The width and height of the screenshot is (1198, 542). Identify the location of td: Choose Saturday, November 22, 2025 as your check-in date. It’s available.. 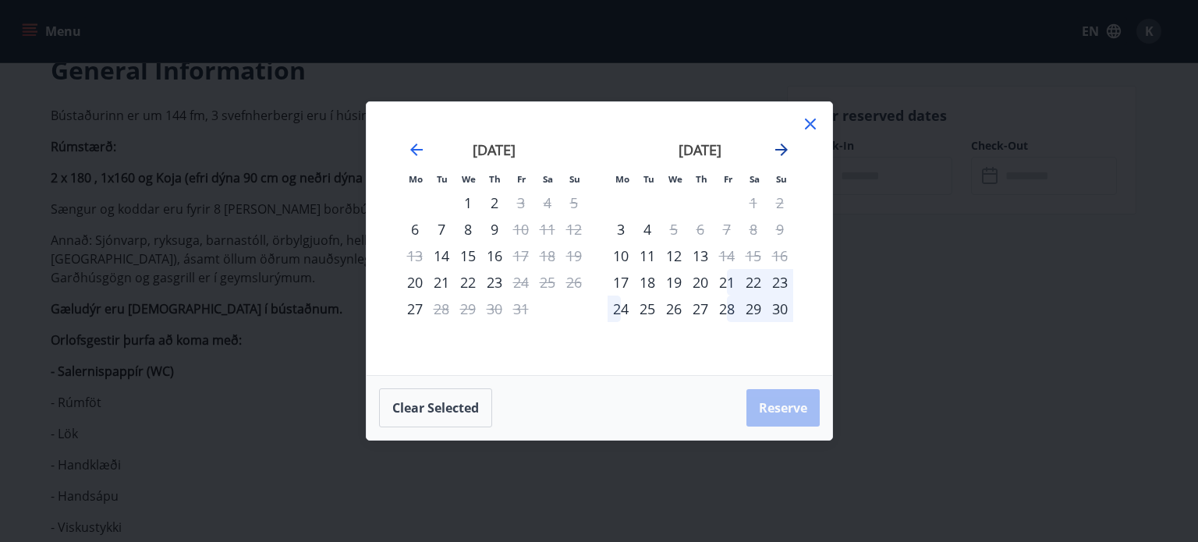
(753, 282).